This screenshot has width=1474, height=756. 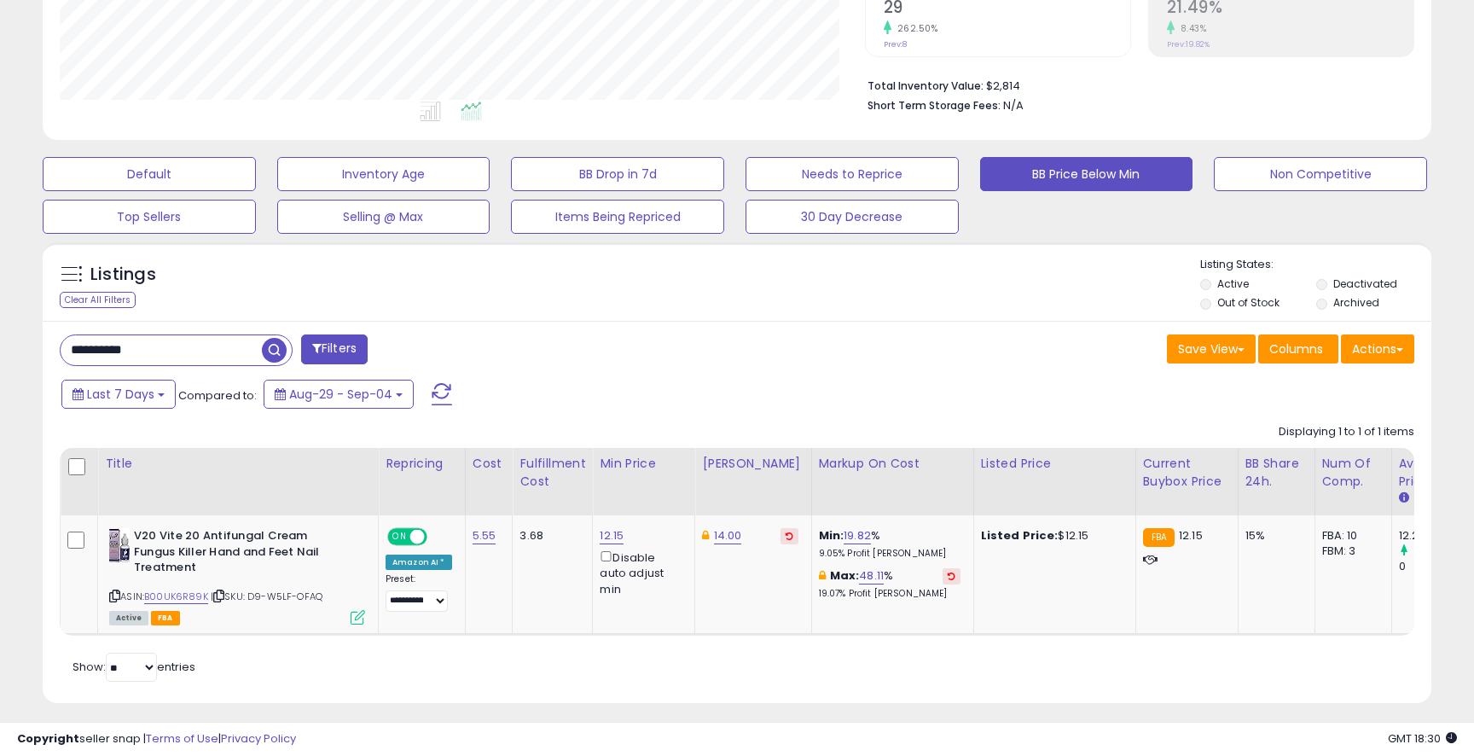 What do you see at coordinates (612, 536) in the screenshot?
I see `a: 12.15` at bounding box center [612, 536].